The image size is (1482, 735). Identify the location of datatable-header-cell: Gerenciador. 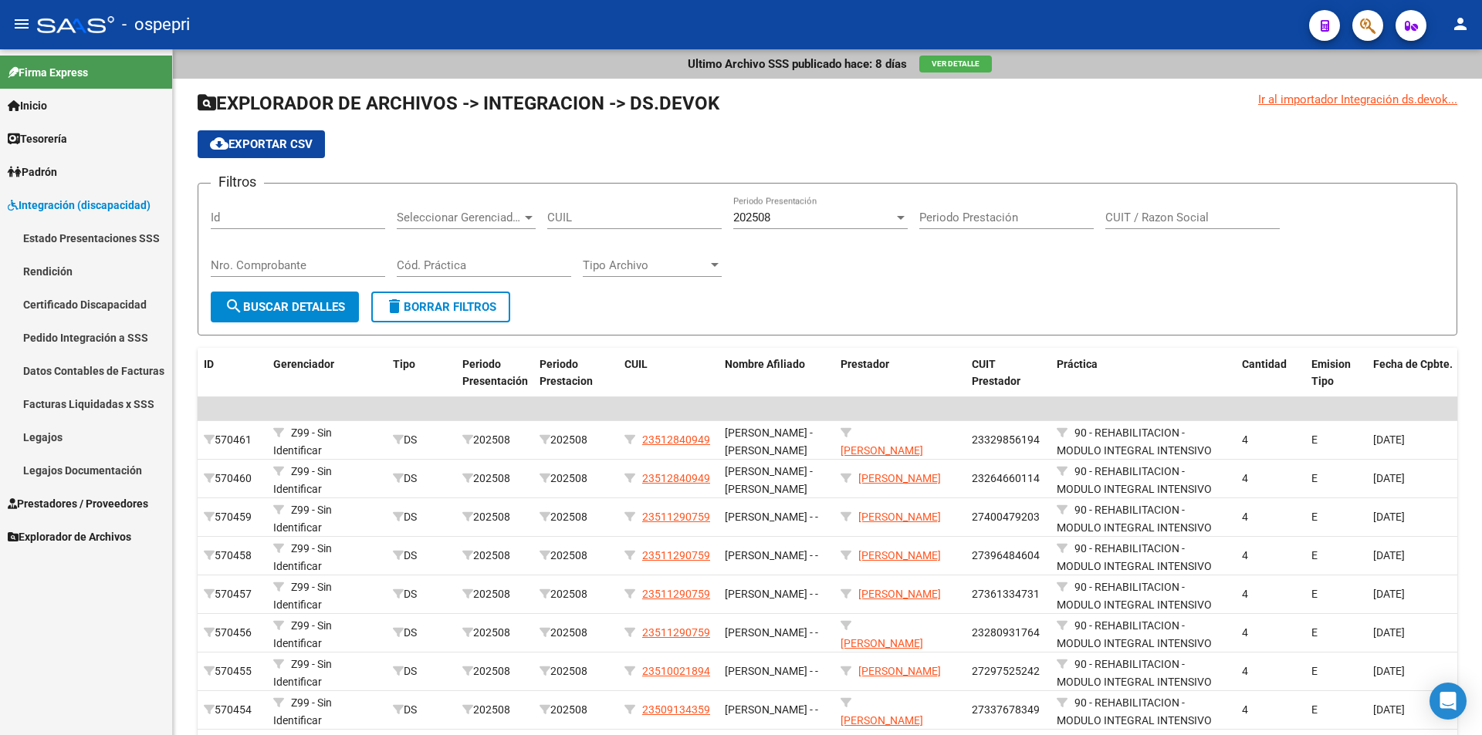
(326, 374).